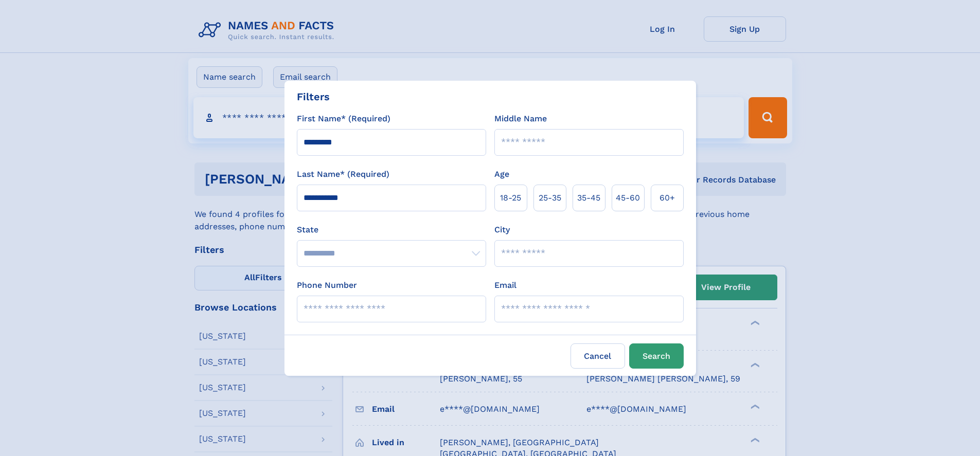 The image size is (980, 456). Describe the element at coordinates (656, 356) in the screenshot. I see `button: Search` at that location.